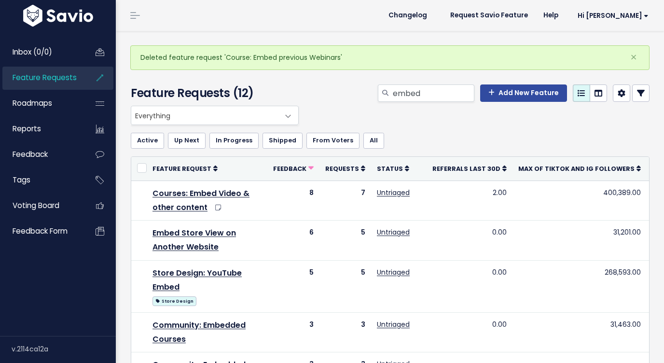  What do you see at coordinates (634, 57) in the screenshot?
I see `button: Close` at bounding box center [634, 57].